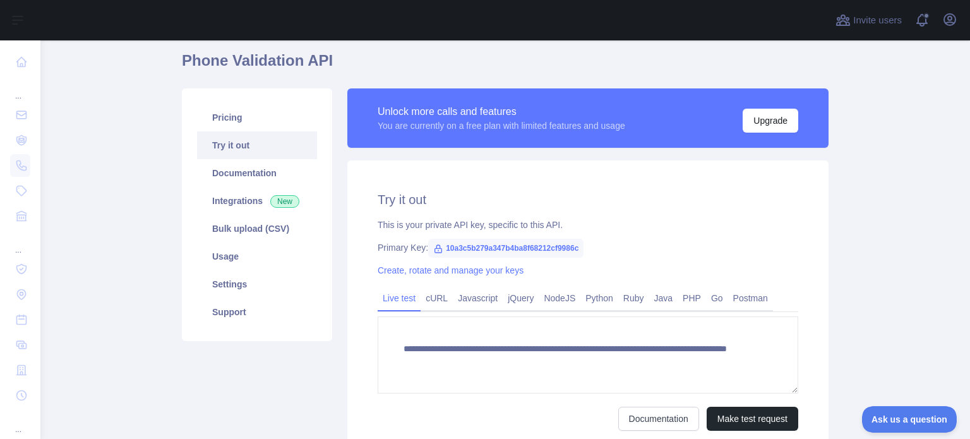  What do you see at coordinates (399, 298) in the screenshot?
I see `a: Live test` at bounding box center [399, 298].